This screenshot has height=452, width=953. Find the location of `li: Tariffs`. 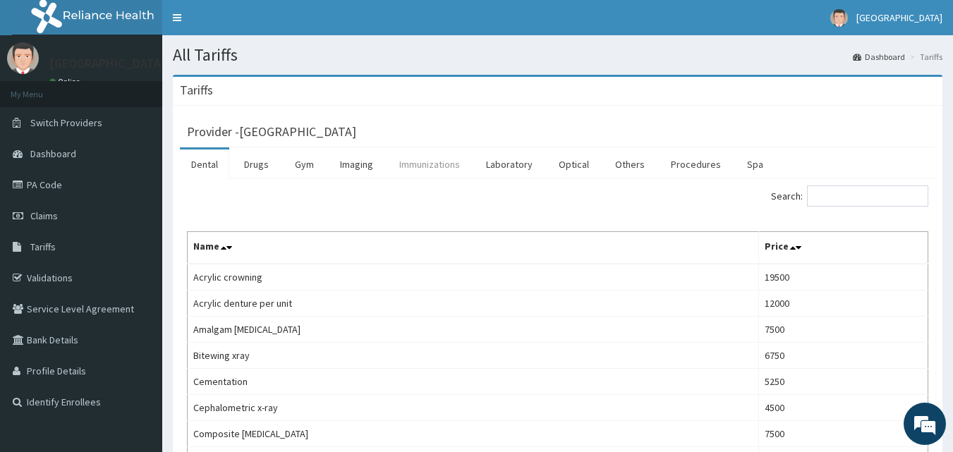

li: Tariffs is located at coordinates (924, 56).